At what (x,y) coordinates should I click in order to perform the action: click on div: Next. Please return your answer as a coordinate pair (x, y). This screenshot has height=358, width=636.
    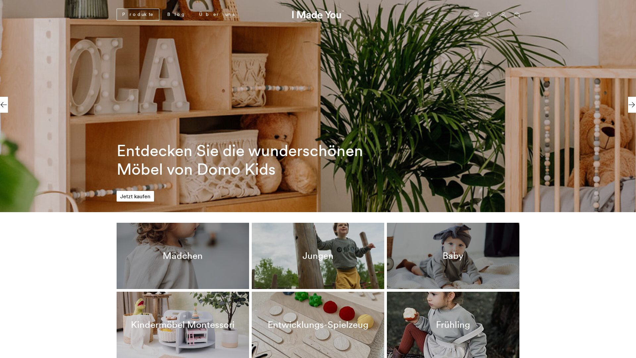
    Looking at the image, I should click on (632, 105).